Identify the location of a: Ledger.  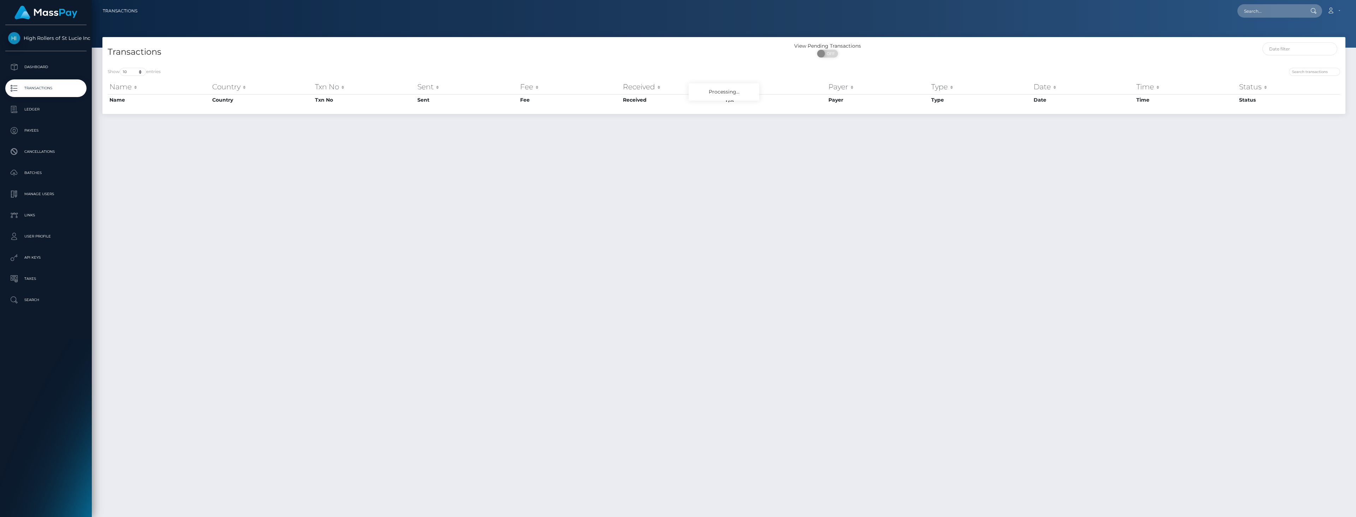
(46, 109).